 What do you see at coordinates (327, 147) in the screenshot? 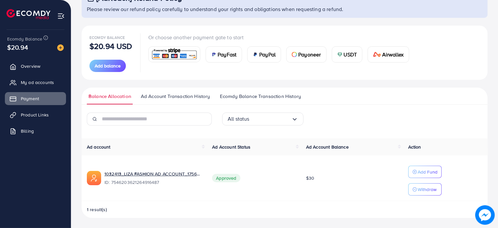
I see `span: Ad Account Balance` at bounding box center [327, 147].